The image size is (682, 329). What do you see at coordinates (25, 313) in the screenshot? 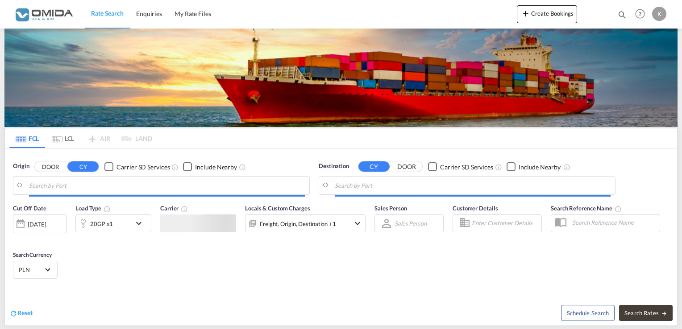
I see `span: Reset` at bounding box center [25, 313].